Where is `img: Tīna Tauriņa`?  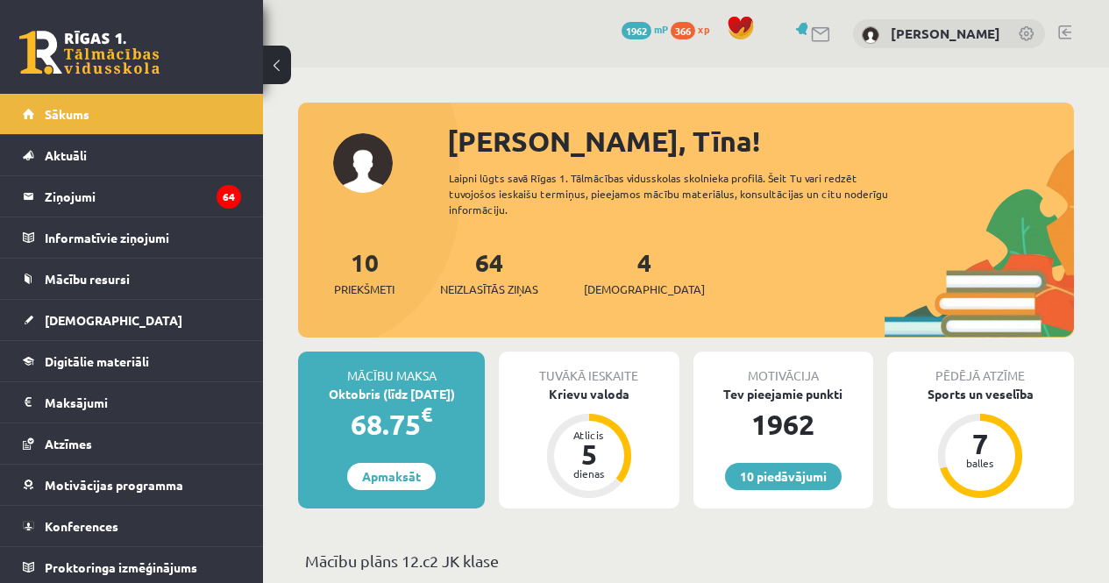 img: Tīna Tauriņa is located at coordinates (870, 35).